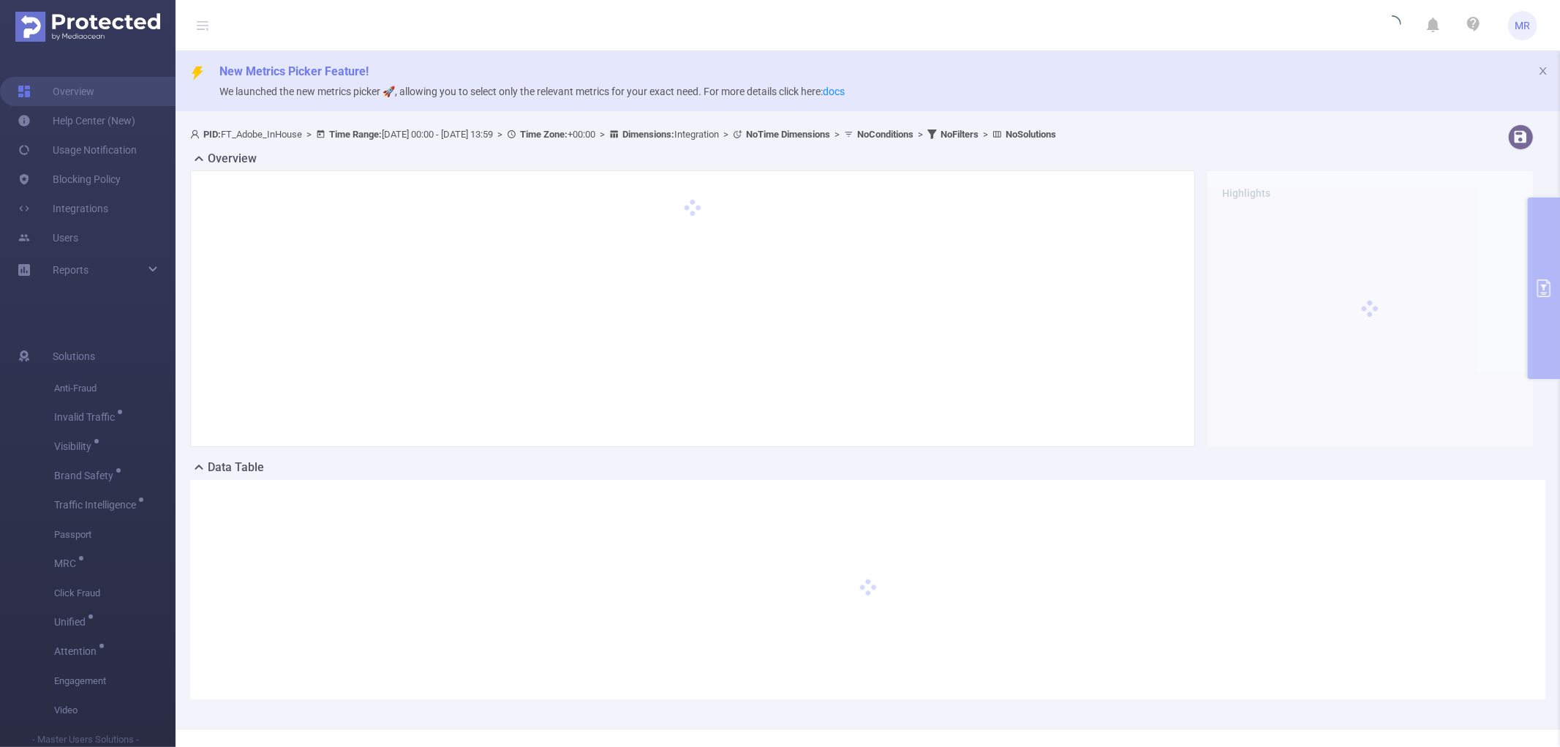 The image size is (1560, 747). I want to click on b: No Filters, so click(960, 134).